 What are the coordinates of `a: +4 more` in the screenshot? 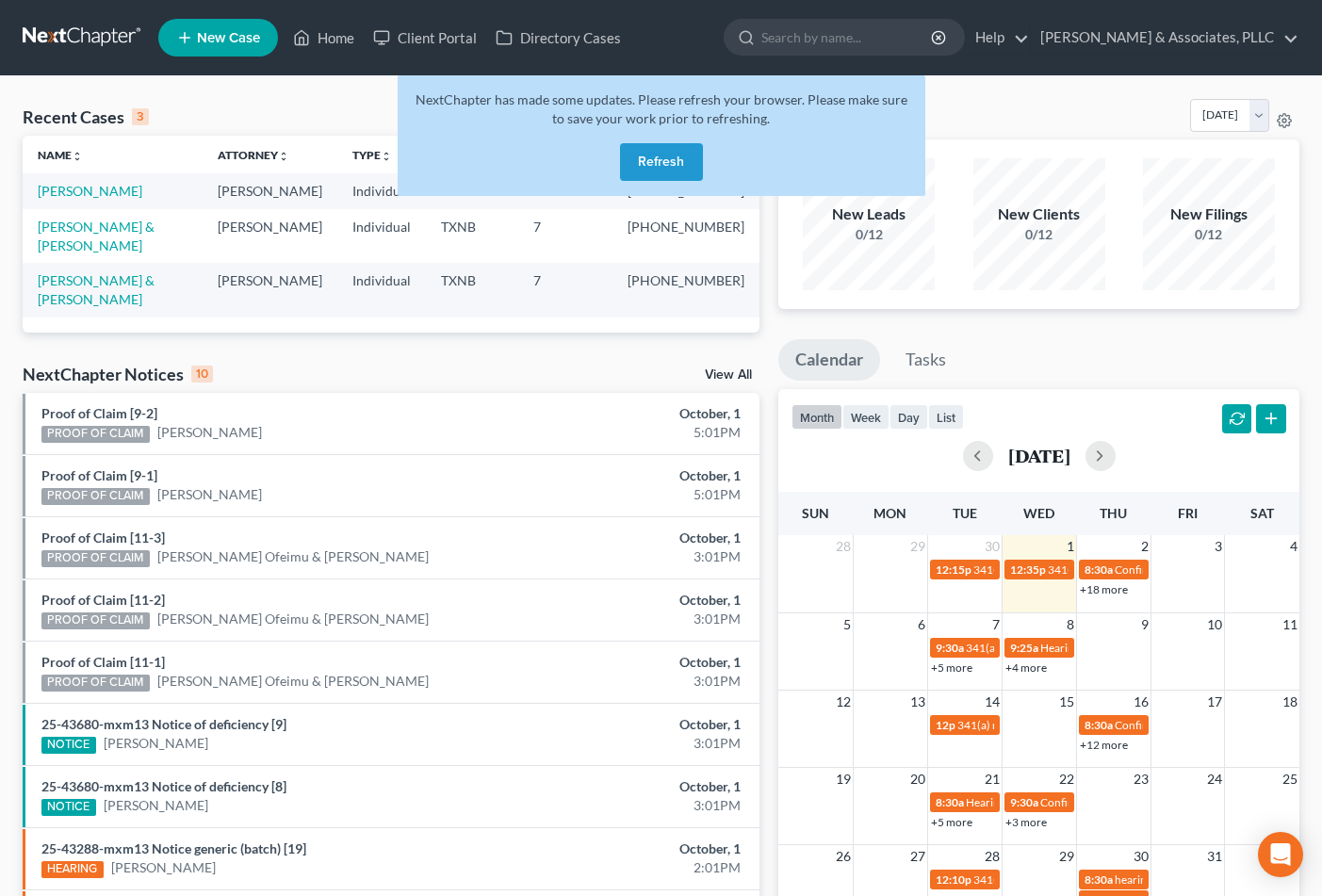 It's located at (1026, 667).